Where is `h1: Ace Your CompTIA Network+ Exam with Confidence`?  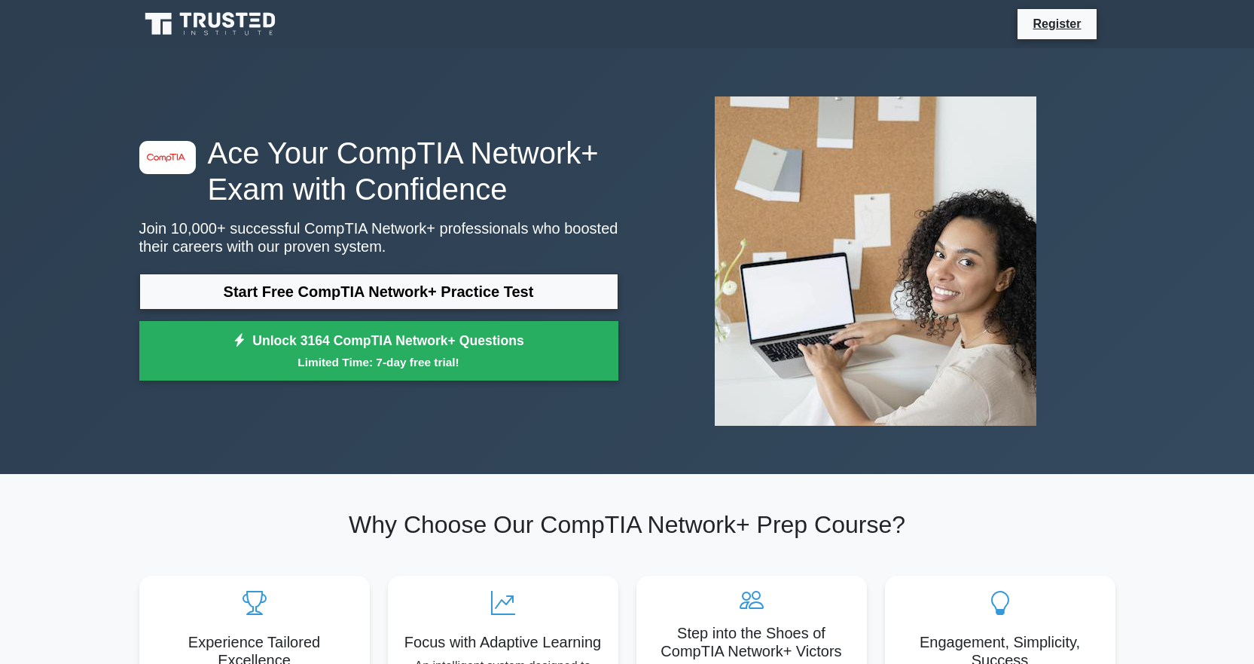
h1: Ace Your CompTIA Network+ Exam with Confidence is located at coordinates (379, 171).